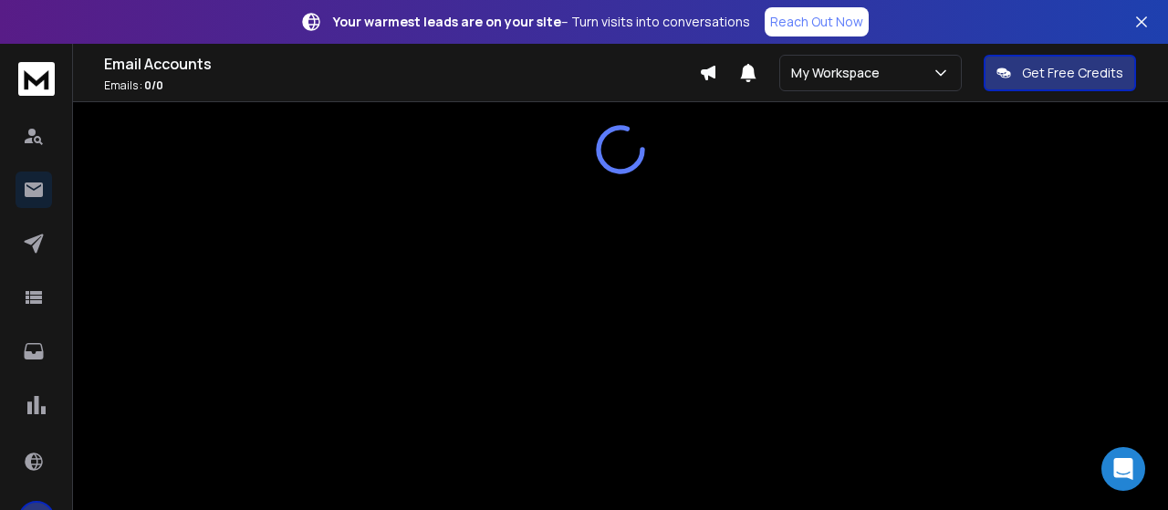 The height and width of the screenshot is (510, 1168). I want to click on button: Get Free Credits, so click(1059, 73).